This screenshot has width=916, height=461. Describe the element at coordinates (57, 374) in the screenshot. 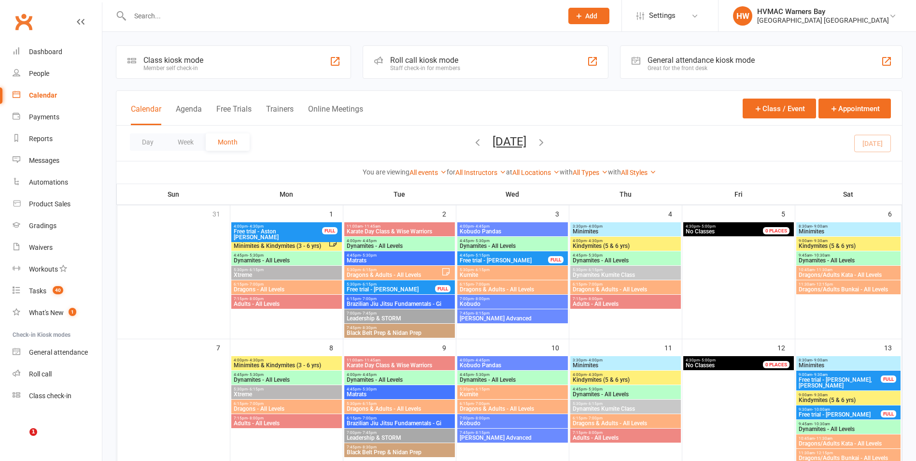

I see `a: Roll call` at that location.